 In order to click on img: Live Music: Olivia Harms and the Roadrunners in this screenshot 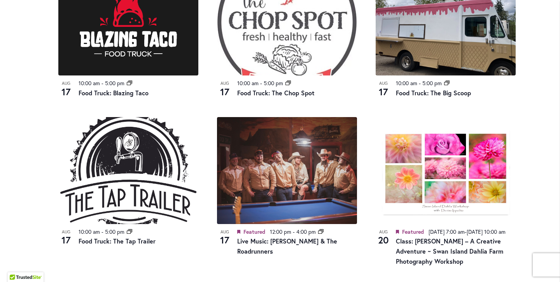, I will do `click(287, 170)`.